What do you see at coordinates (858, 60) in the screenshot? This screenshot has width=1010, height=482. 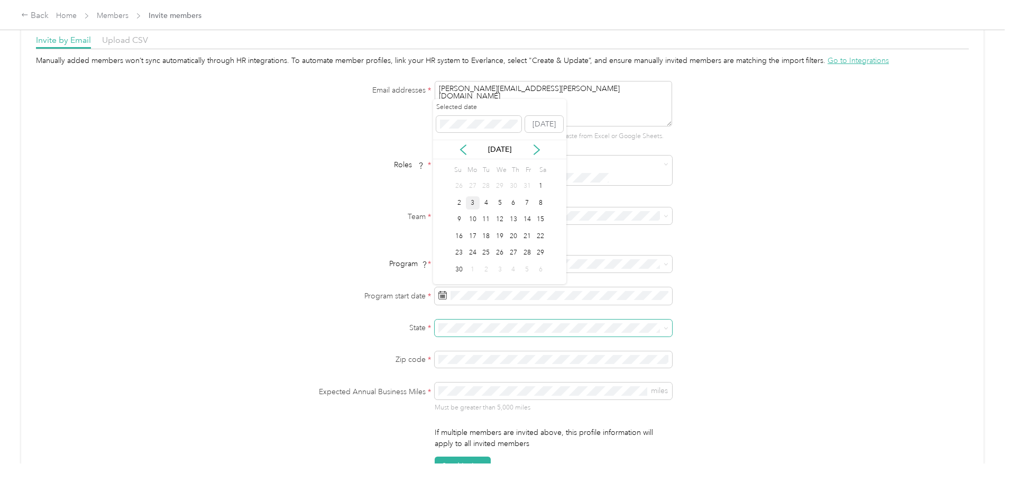 I see `span: Go to Integrations` at bounding box center [858, 60].